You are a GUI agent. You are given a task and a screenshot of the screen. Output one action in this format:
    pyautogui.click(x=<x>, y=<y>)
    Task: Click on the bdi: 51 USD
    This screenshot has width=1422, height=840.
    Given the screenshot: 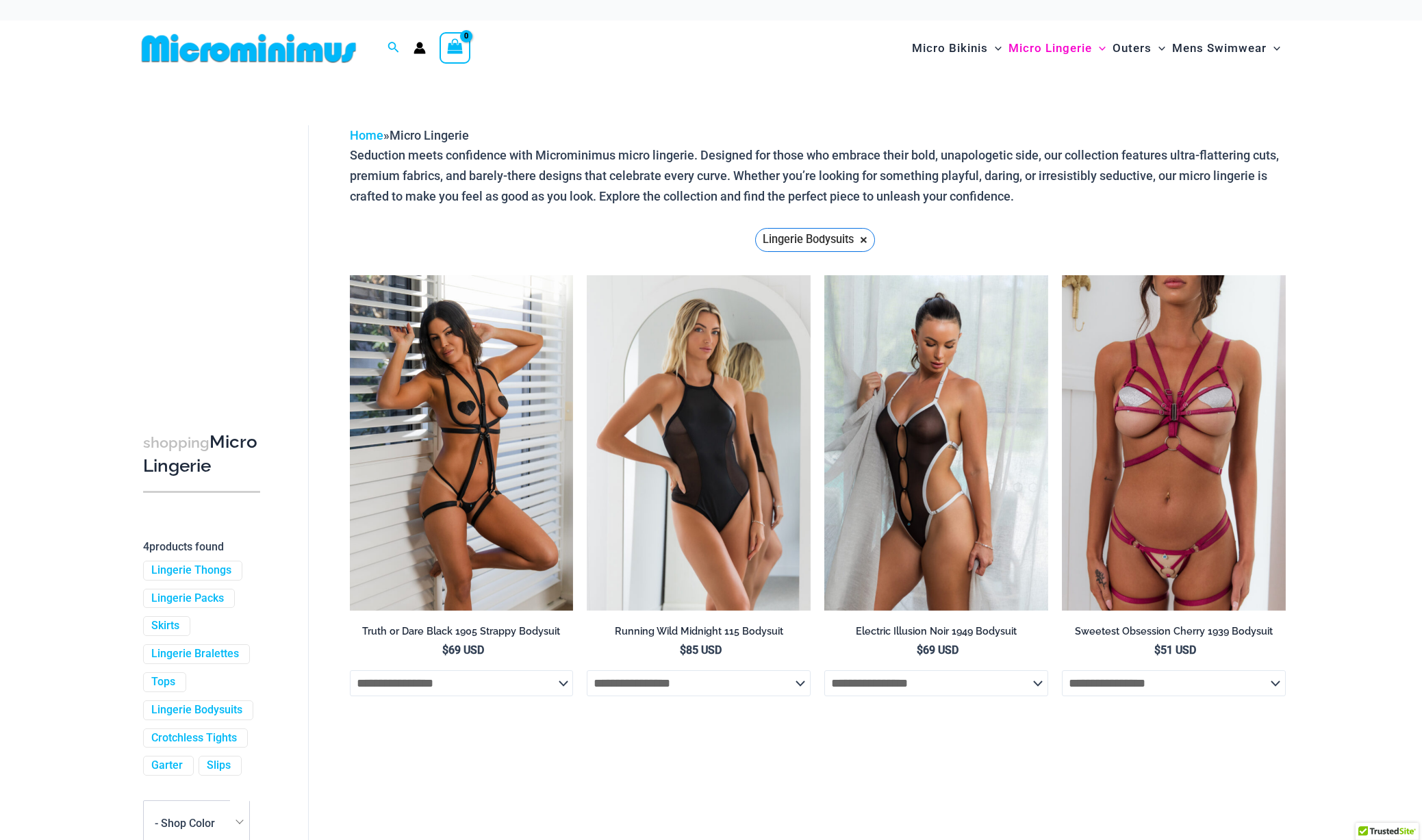 What is the action you would take?
    pyautogui.click(x=1175, y=649)
    